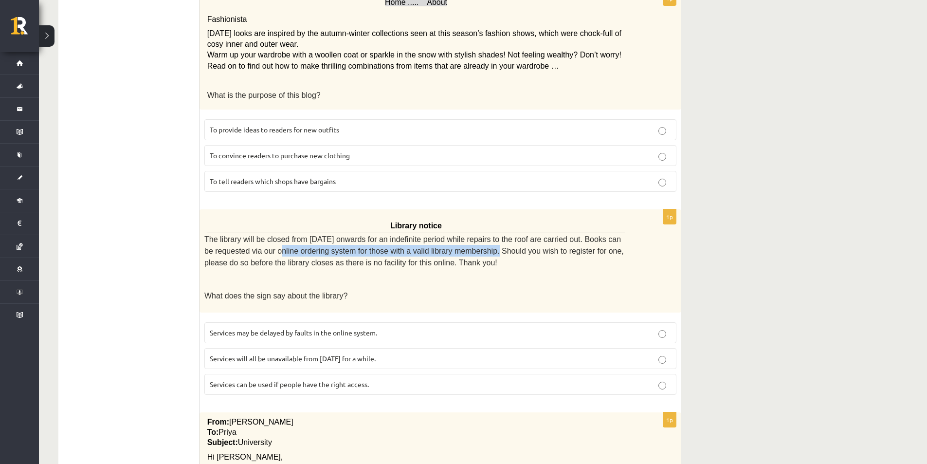  Describe the element at coordinates (218, 421) in the screenshot. I see `span: From:` at that location.